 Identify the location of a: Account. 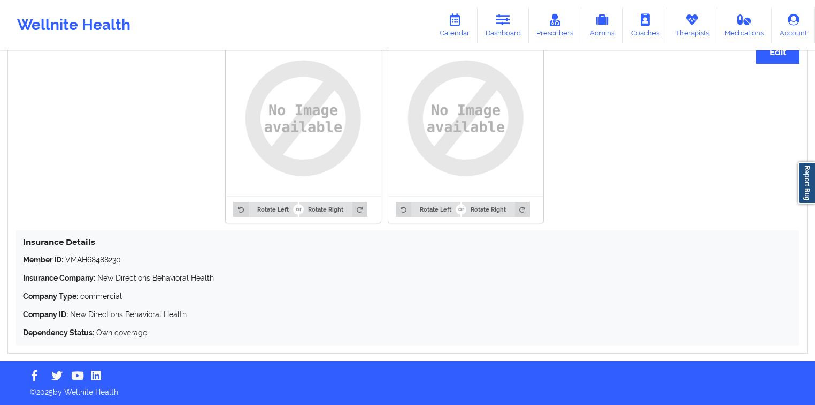
(794, 25).